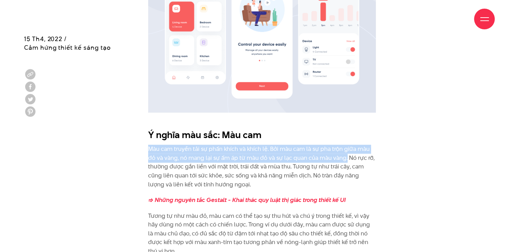 The width and height of the screenshot is (524, 252). What do you see at coordinates (67, 43) in the screenshot?
I see `span: 15 Th4, 2022 / Cảm hứng thiết kế sáng tạo` at bounding box center [67, 43].